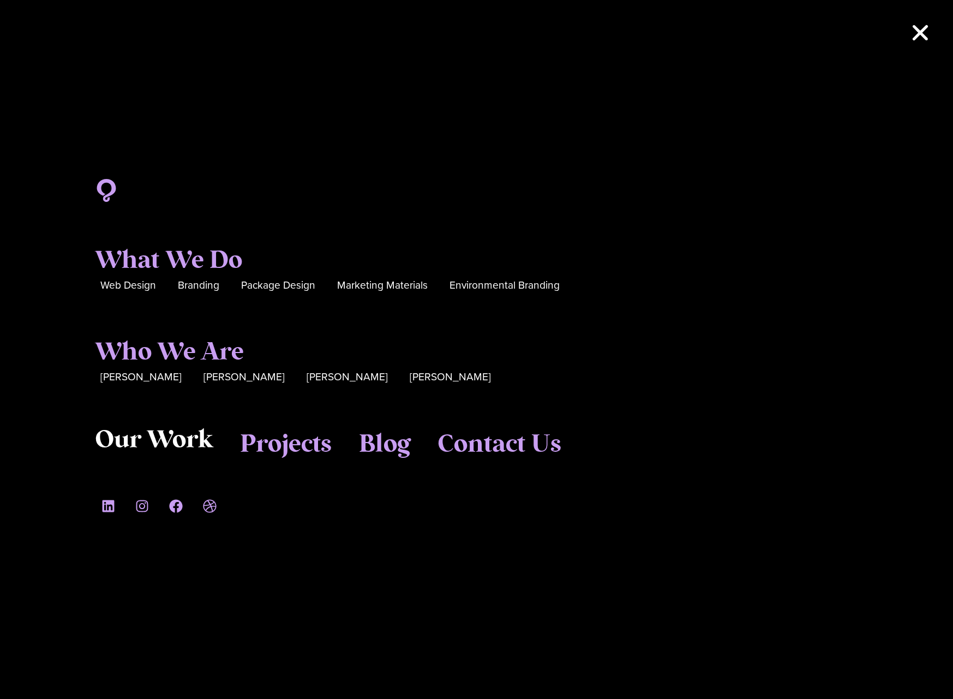  I want to click on a: Projects, so click(286, 445).